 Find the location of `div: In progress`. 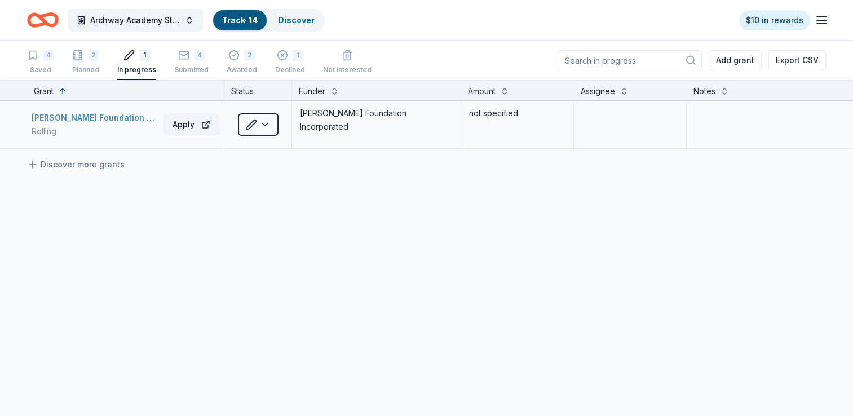

div: In progress is located at coordinates (136, 70).